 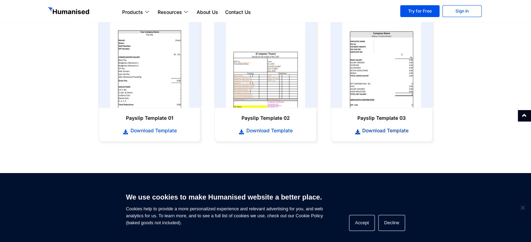 I want to click on h6: Payslip Template 03, so click(x=381, y=118).